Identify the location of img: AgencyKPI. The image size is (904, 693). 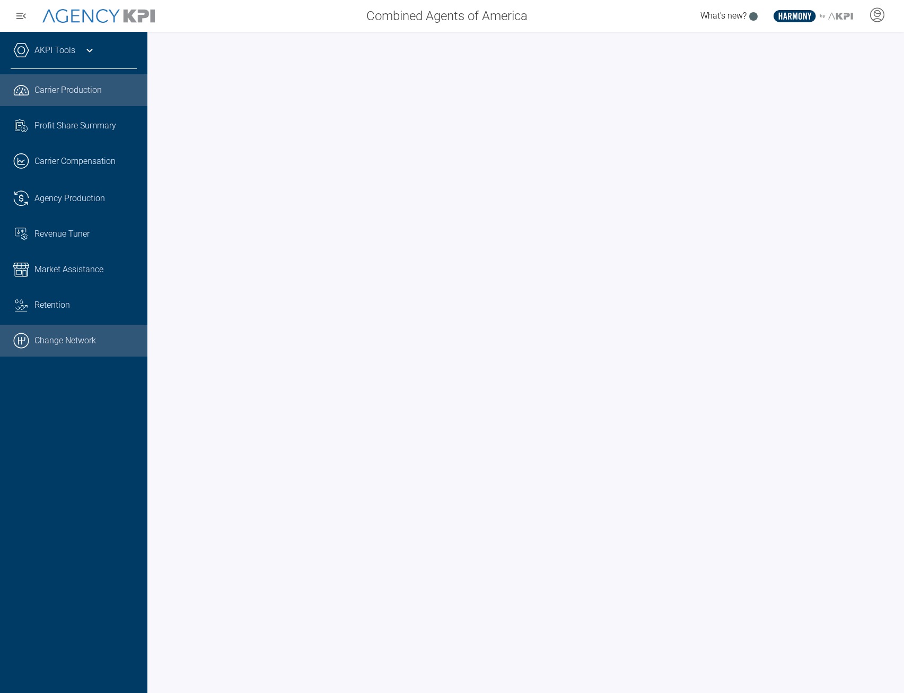
(99, 16).